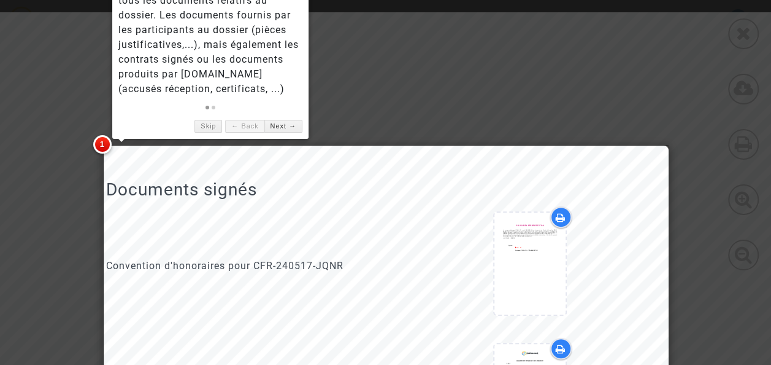  I want to click on a: ← Back, so click(244, 126).